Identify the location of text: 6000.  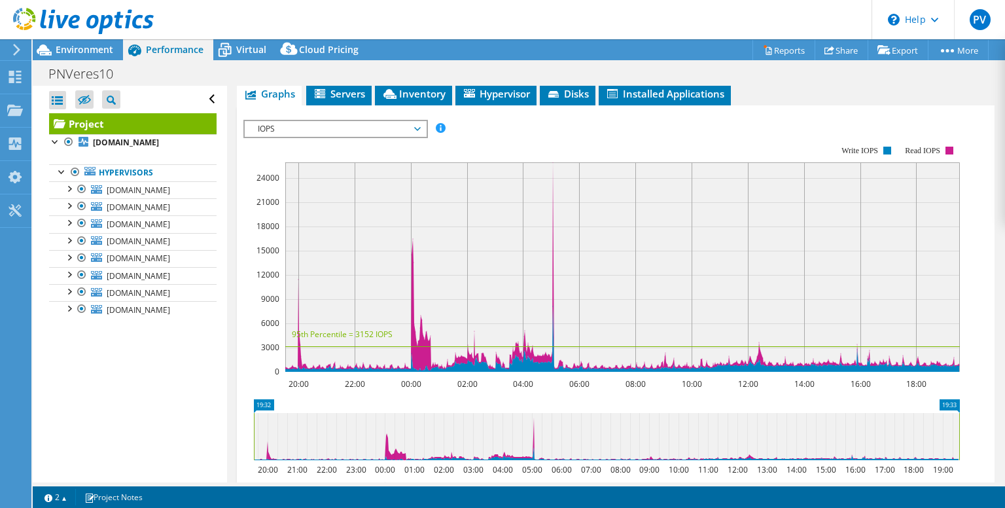
(270, 322).